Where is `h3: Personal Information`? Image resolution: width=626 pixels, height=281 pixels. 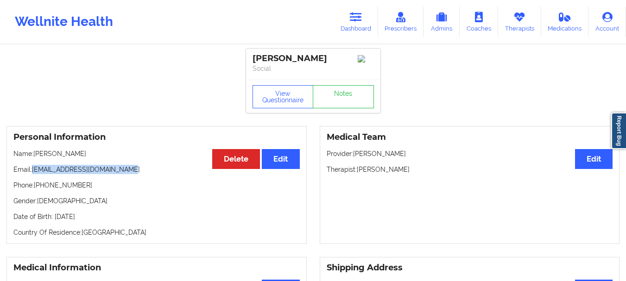
h3: Personal Information is located at coordinates (157, 137).